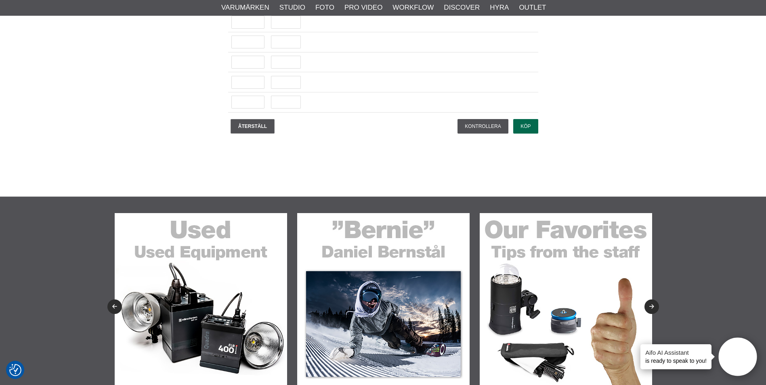 This screenshot has height=385, width=766. I want to click on a: Studio, so click(292, 8).